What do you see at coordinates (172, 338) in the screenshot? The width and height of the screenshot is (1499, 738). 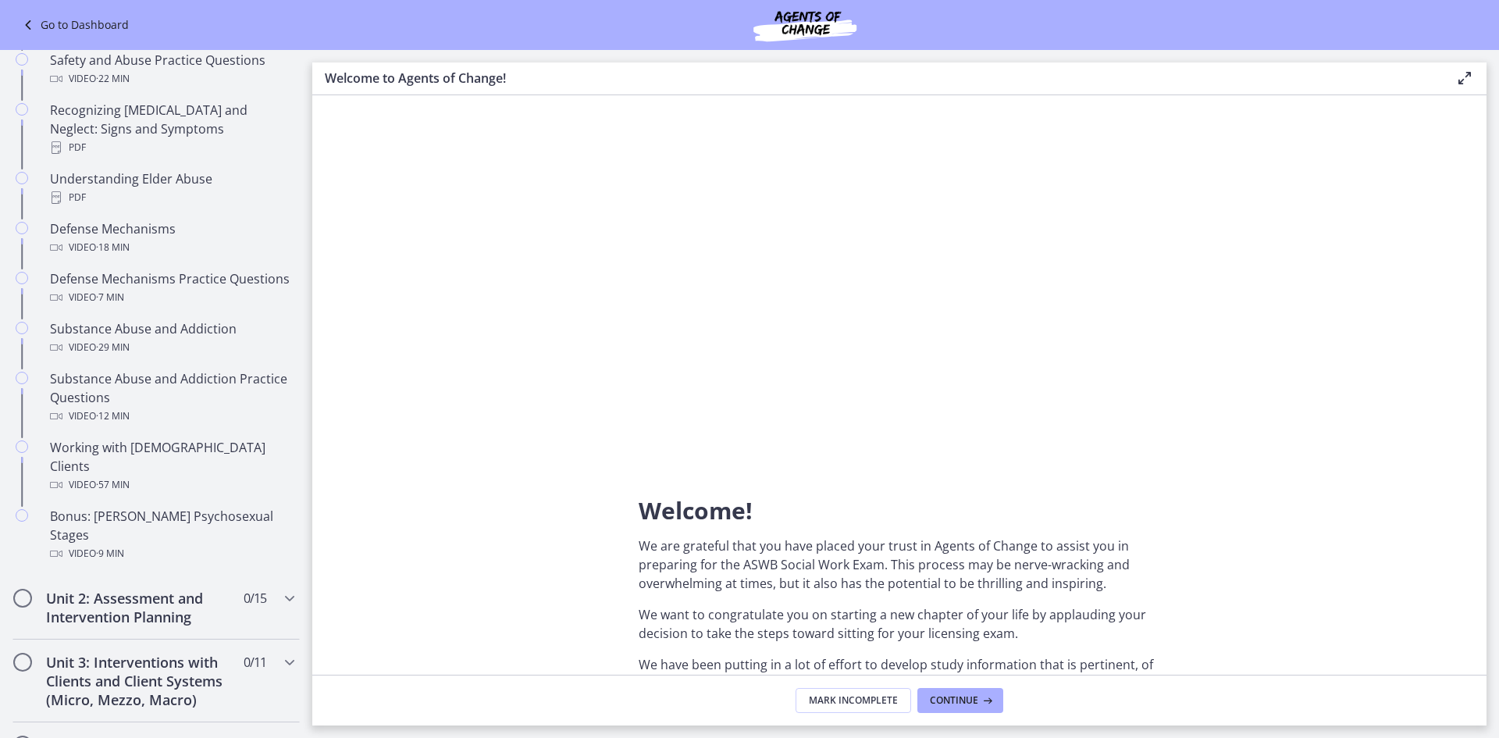 I see `div: Substance Abuse and Addiction` at bounding box center [172, 338].